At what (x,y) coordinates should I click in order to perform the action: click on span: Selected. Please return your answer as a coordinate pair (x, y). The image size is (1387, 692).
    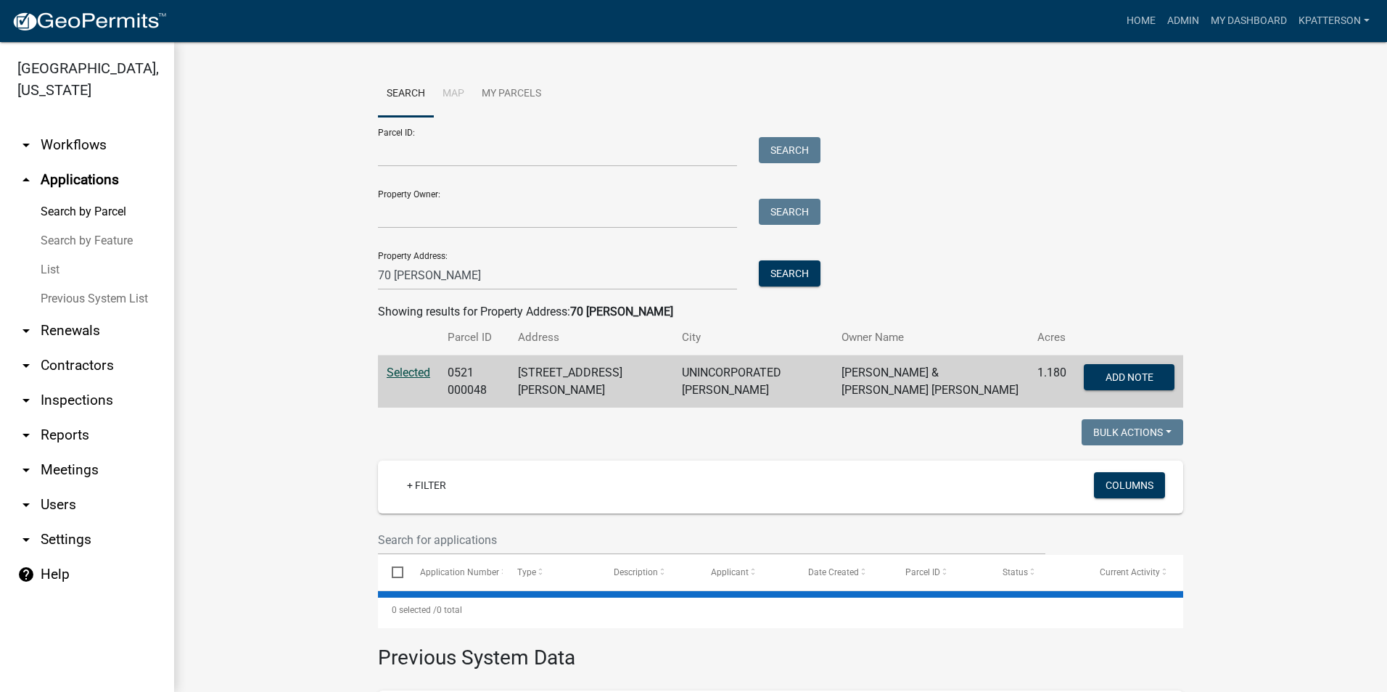
    Looking at the image, I should click on (408, 372).